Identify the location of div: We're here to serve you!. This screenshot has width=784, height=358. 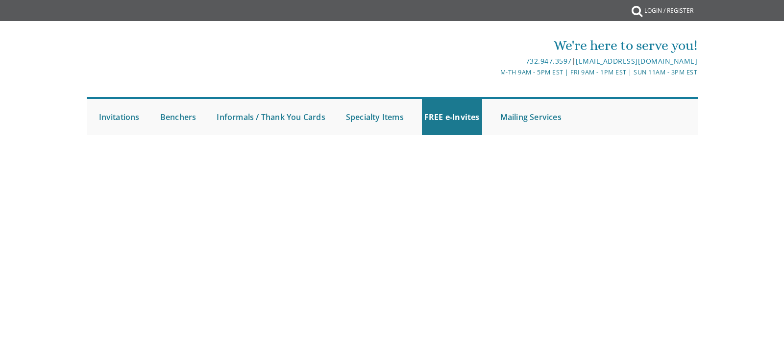
(494, 46).